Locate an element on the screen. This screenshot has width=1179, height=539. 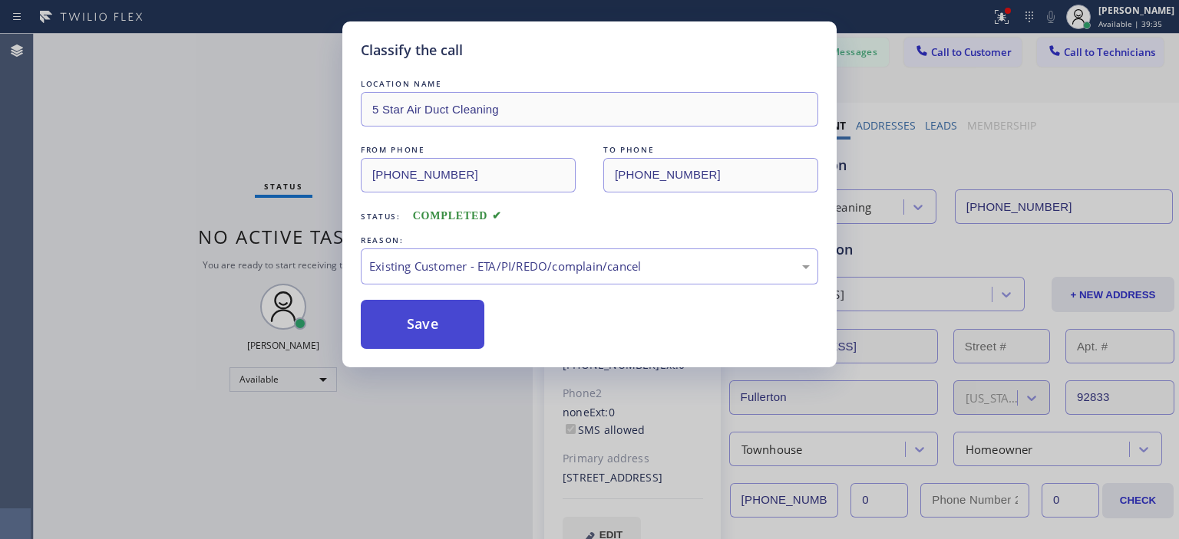
input: From phone is located at coordinates (468, 175).